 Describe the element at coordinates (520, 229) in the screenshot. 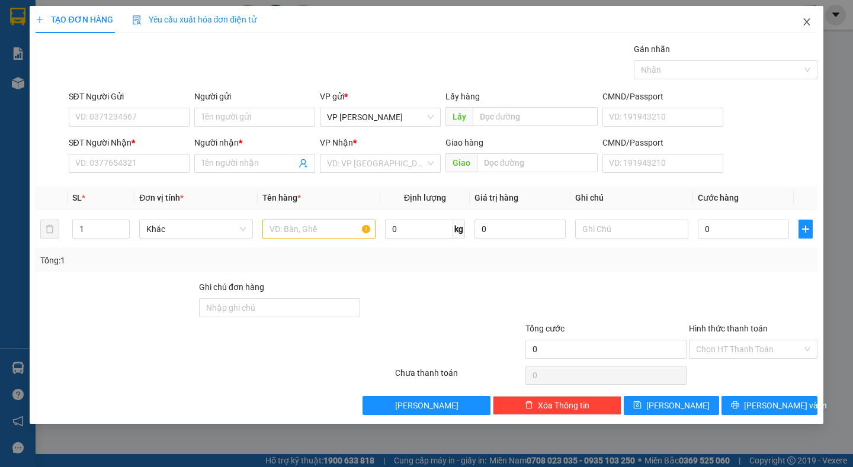

I see `input: 0` at that location.